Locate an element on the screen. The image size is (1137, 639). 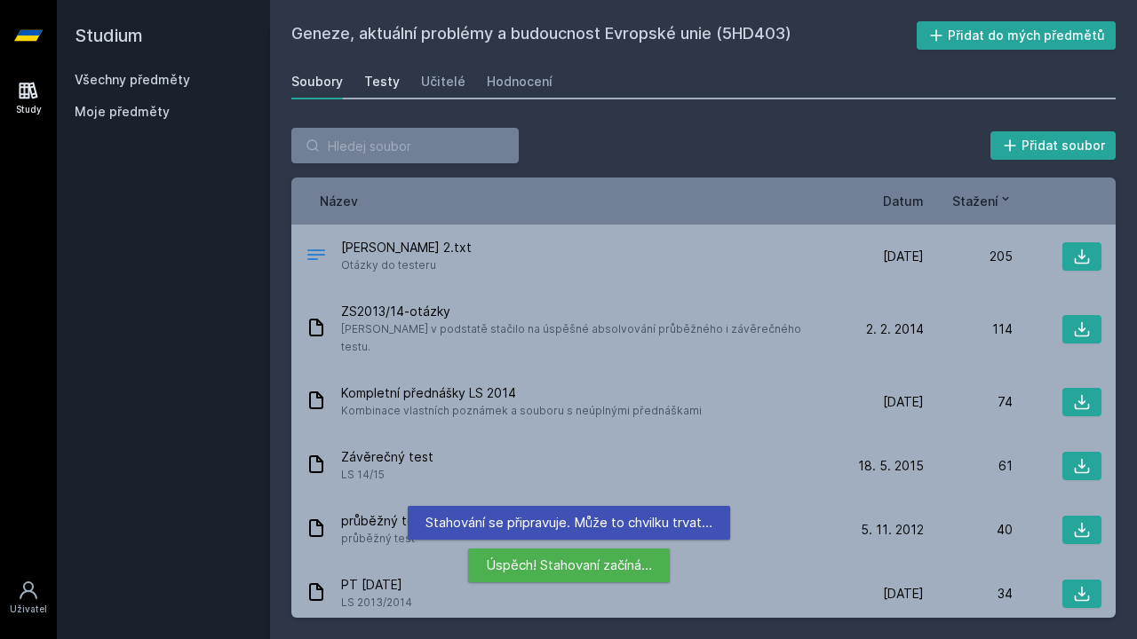
span: LS 14/15 is located at coordinates (387, 475).